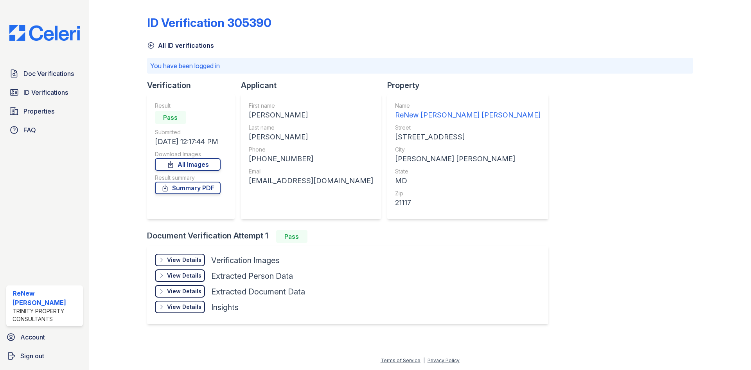  What do you see at coordinates (258, 291) in the screenshot?
I see `div: Extracted Document Data` at bounding box center [258, 291].